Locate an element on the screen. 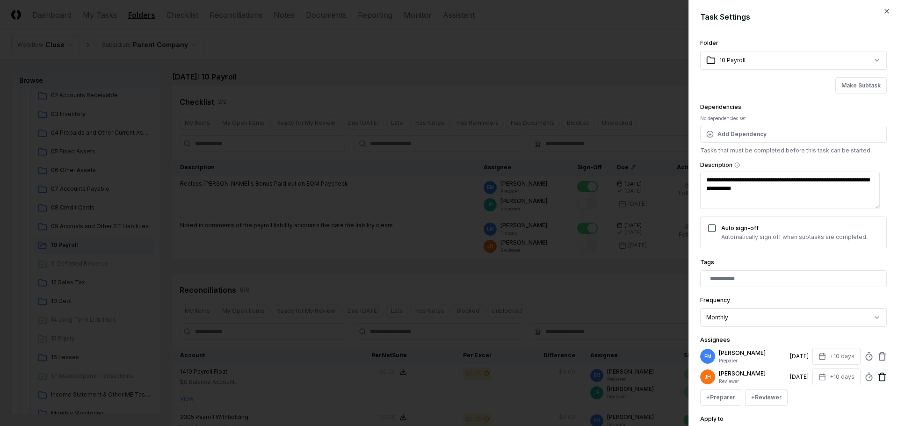  p: Automatically sign off when subtasks are completed. is located at coordinates (794, 237).